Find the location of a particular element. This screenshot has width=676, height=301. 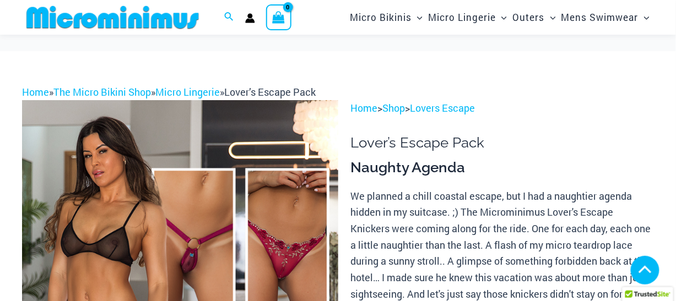

a: View Shopping Cart, empty is located at coordinates (279, 17).